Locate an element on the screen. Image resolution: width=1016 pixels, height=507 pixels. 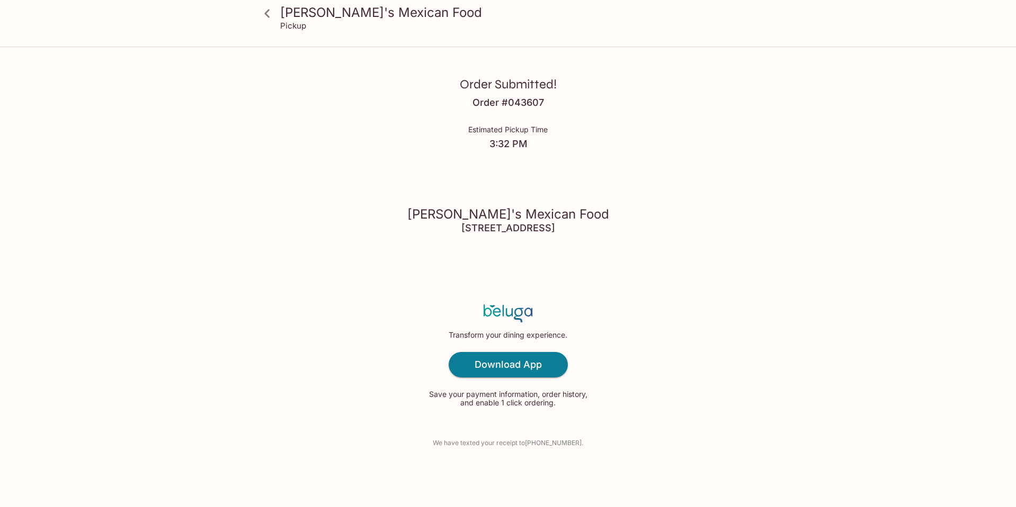
h4: 3:32 PM is located at coordinates (508, 144).